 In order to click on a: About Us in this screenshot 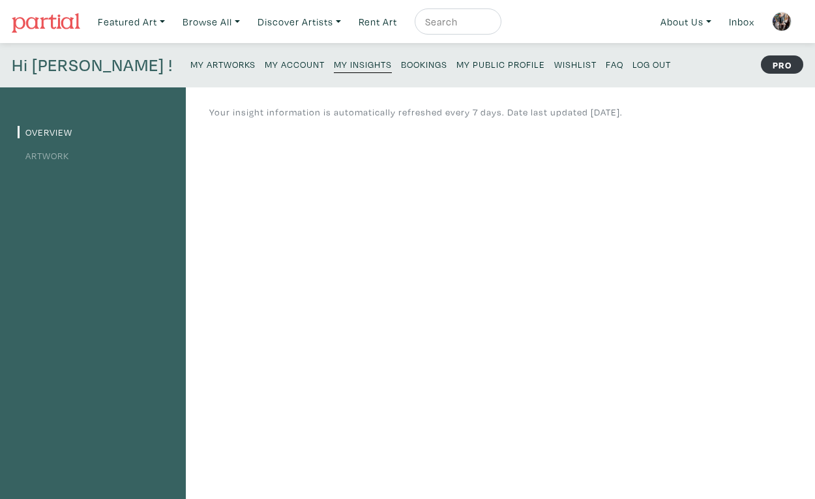, I will do `click(686, 22)`.